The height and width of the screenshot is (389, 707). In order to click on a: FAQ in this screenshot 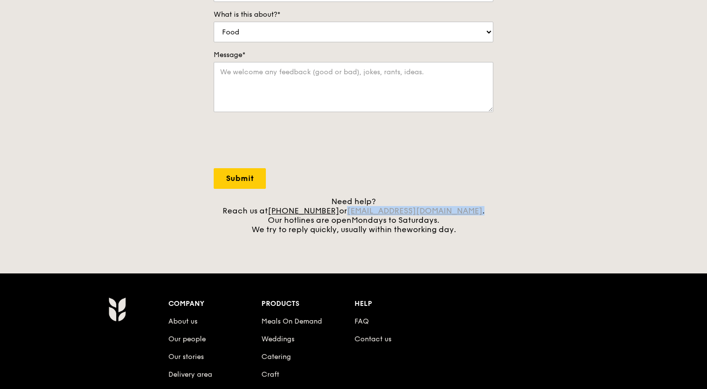, I will do `click(361, 321)`.